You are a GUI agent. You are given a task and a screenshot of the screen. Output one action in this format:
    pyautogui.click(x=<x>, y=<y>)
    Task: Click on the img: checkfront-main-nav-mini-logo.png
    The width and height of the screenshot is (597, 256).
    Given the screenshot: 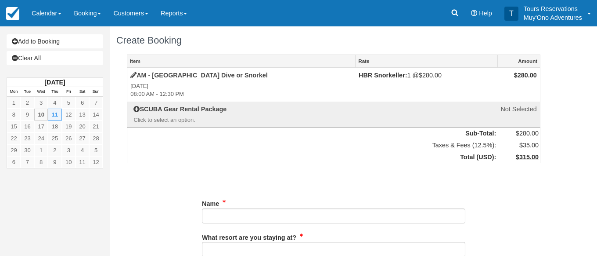 What is the action you would take?
    pyautogui.click(x=13, y=14)
    